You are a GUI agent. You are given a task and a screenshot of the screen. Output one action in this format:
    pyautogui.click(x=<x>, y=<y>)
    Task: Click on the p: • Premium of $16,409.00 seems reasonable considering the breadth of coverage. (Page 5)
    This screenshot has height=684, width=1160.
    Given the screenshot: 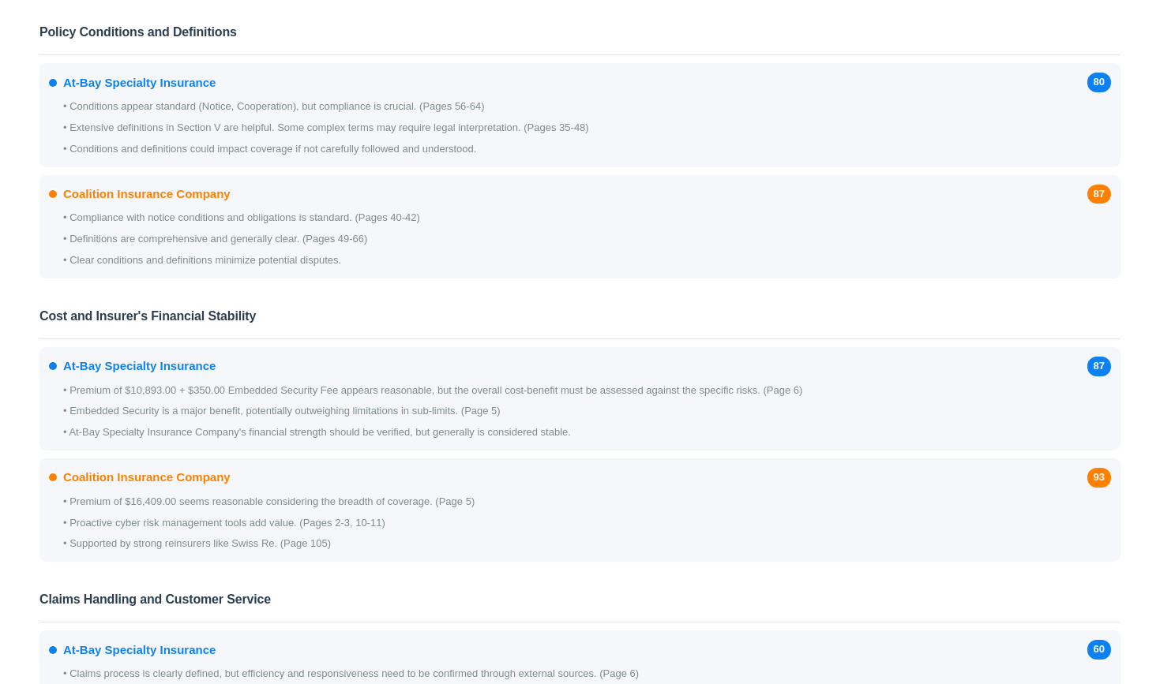 What is the action you would take?
    pyautogui.click(x=586, y=502)
    